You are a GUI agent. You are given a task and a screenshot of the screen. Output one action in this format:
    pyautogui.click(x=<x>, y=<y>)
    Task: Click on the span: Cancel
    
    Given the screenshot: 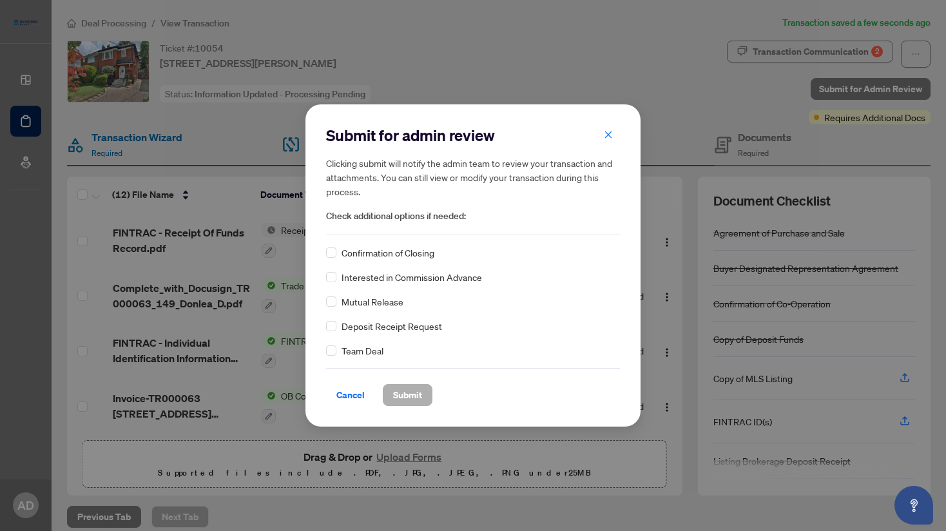 What is the action you would take?
    pyautogui.click(x=351, y=395)
    